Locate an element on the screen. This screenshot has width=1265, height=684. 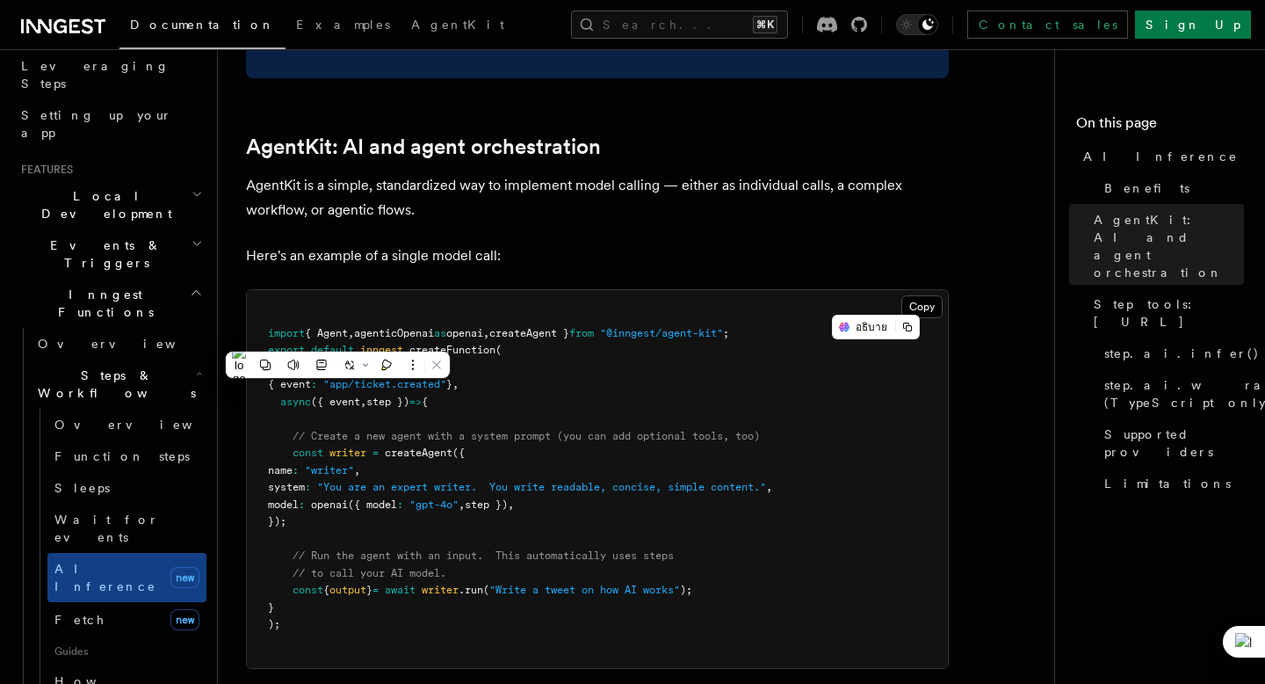
span: from is located at coordinates (582, 333).